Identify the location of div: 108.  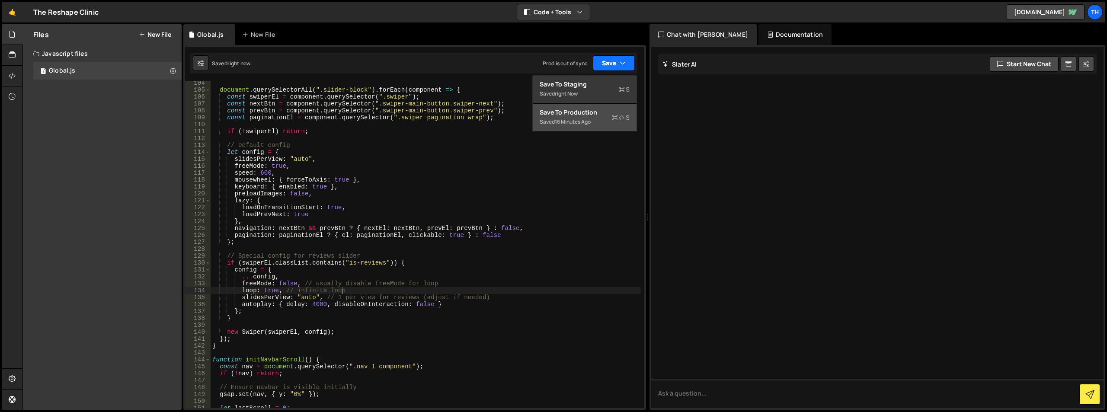
(198, 111).